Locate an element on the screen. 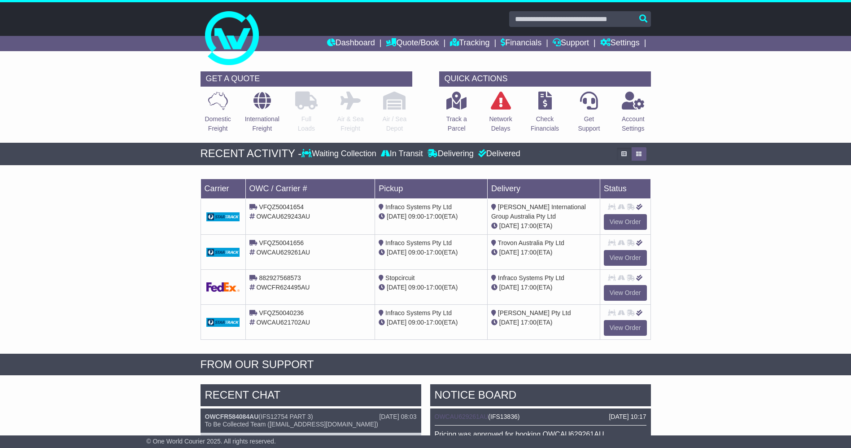  p: Network Delays is located at coordinates (500, 124).